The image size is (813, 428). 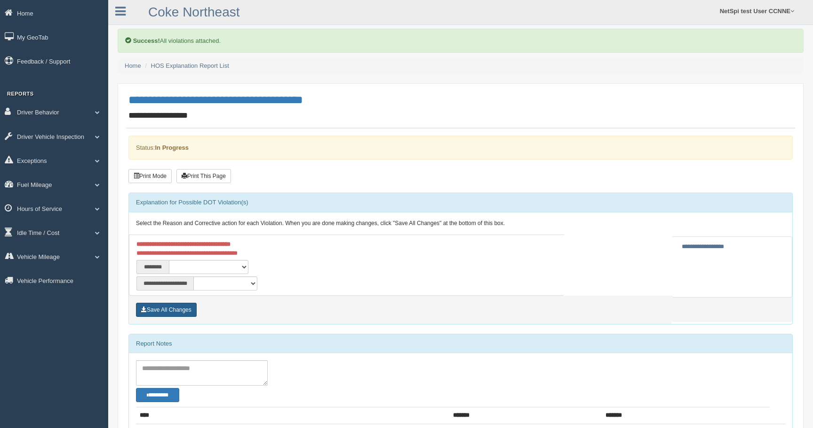 I want to click on strong: In Progress, so click(x=172, y=147).